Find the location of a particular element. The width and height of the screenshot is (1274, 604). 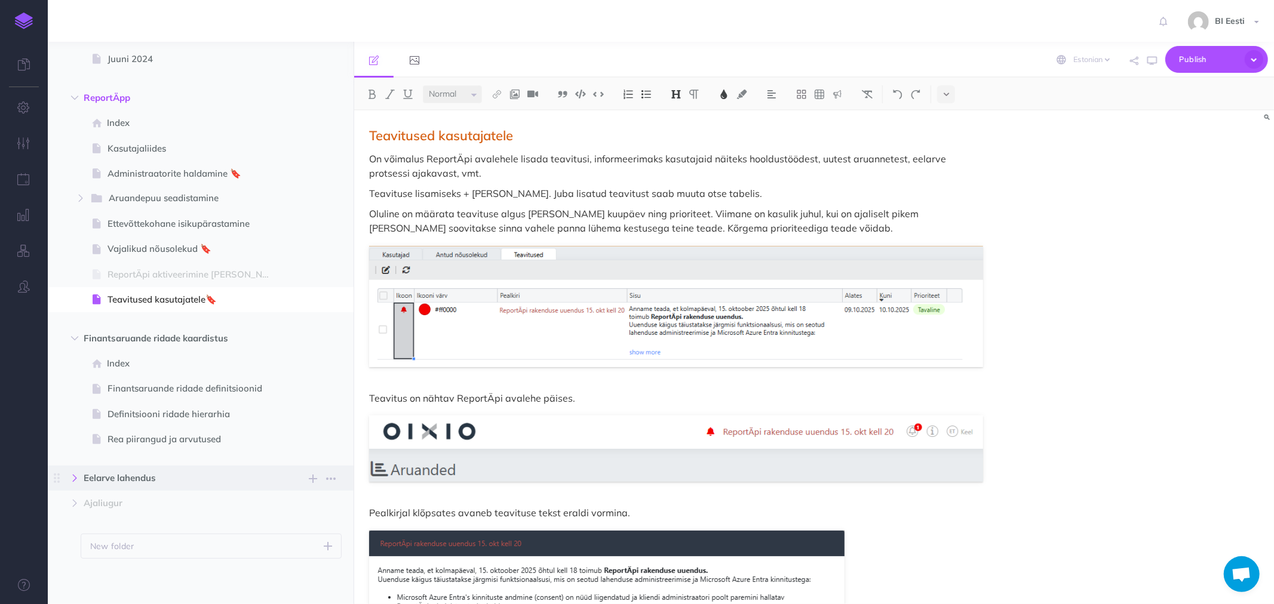

img: Blockquote button is located at coordinates (563, 94).